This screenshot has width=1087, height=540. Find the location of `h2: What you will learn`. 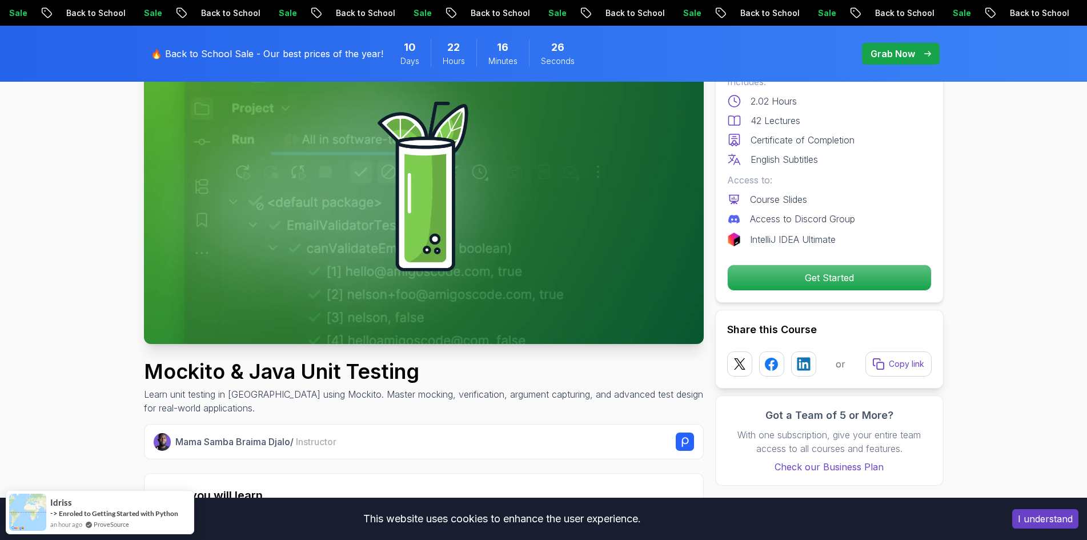

h2: What you will learn is located at coordinates (424, 495).